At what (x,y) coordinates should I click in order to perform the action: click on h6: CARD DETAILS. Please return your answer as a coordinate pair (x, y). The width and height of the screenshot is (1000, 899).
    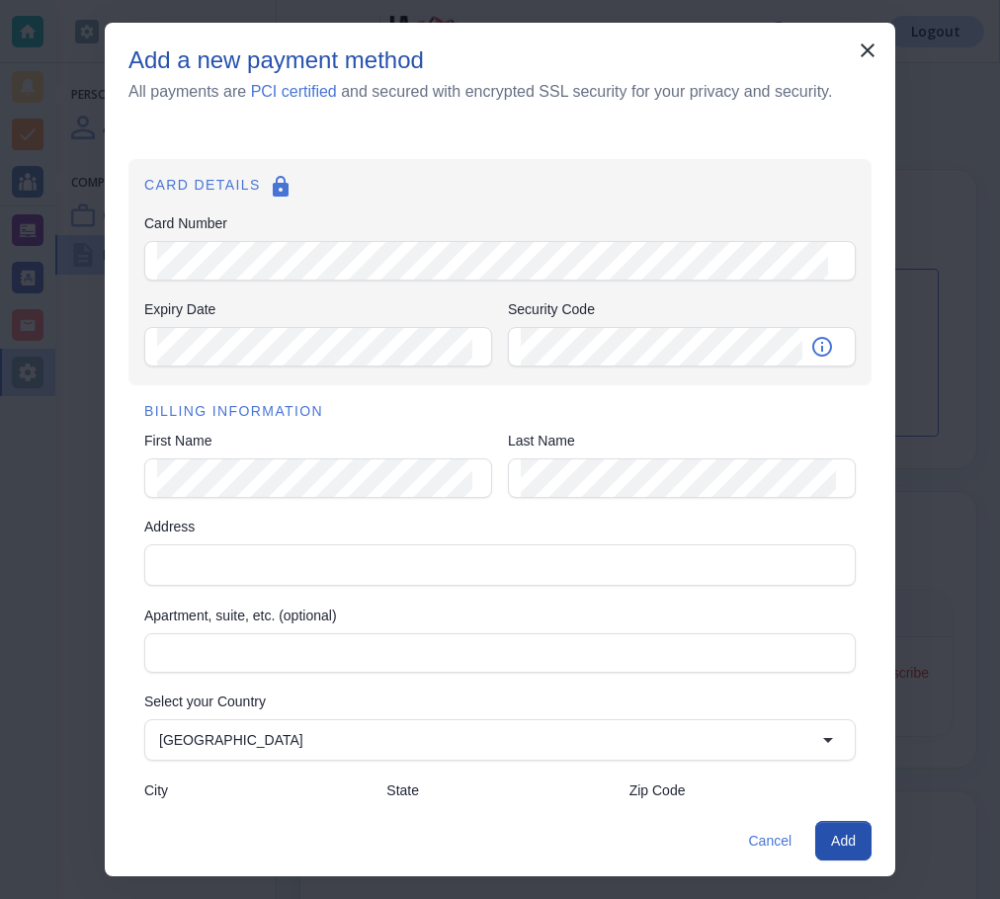
    Looking at the image, I should click on (500, 190).